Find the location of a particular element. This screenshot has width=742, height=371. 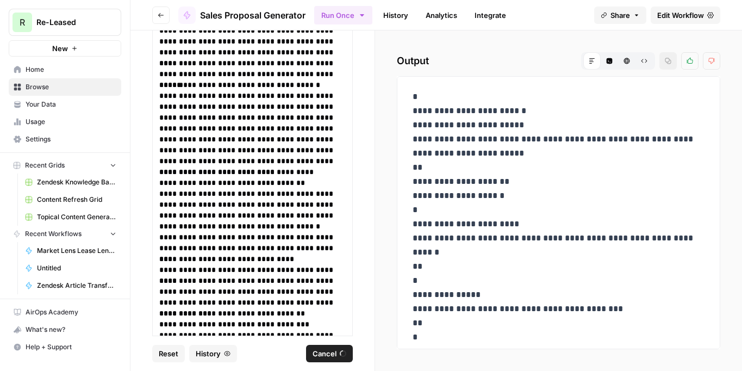

a: Analytics is located at coordinates (441, 15).